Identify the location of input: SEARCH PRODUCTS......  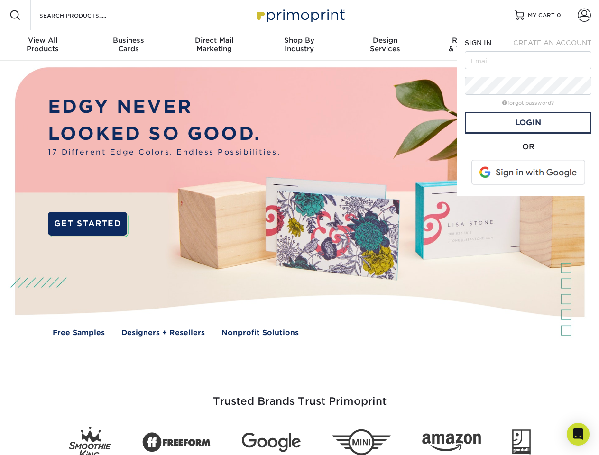
(84, 15).